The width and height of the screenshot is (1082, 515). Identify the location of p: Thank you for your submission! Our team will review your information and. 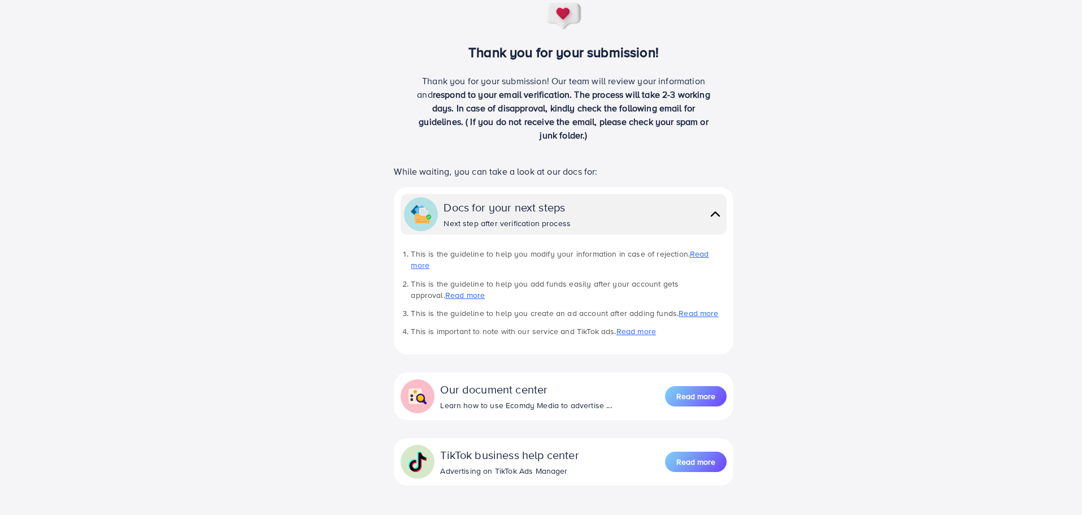
(564, 108).